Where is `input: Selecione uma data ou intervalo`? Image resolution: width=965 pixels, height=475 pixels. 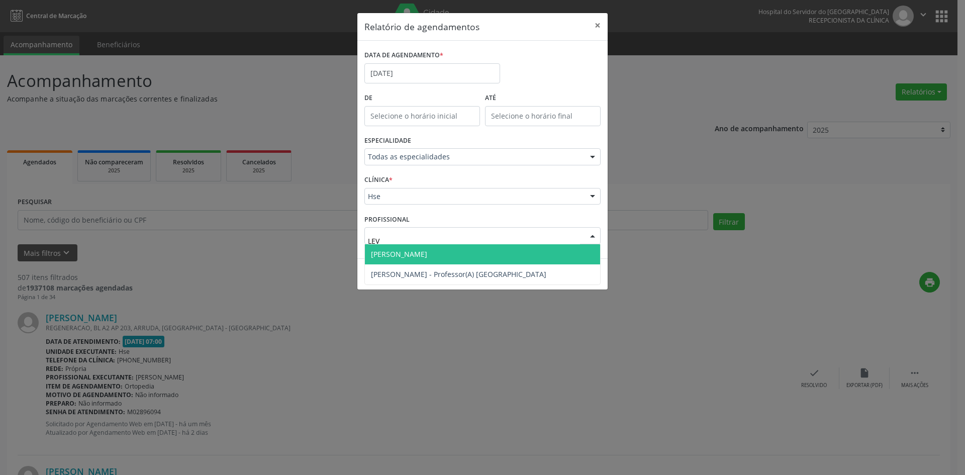
input: Selecione uma data ou intervalo is located at coordinates (432, 73).